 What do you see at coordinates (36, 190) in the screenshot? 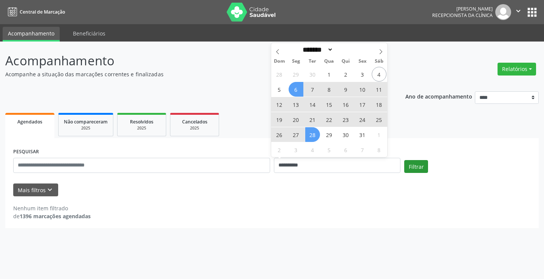
I see `button: Mais filtroskeyboard_arrow_down` at bounding box center [36, 190].